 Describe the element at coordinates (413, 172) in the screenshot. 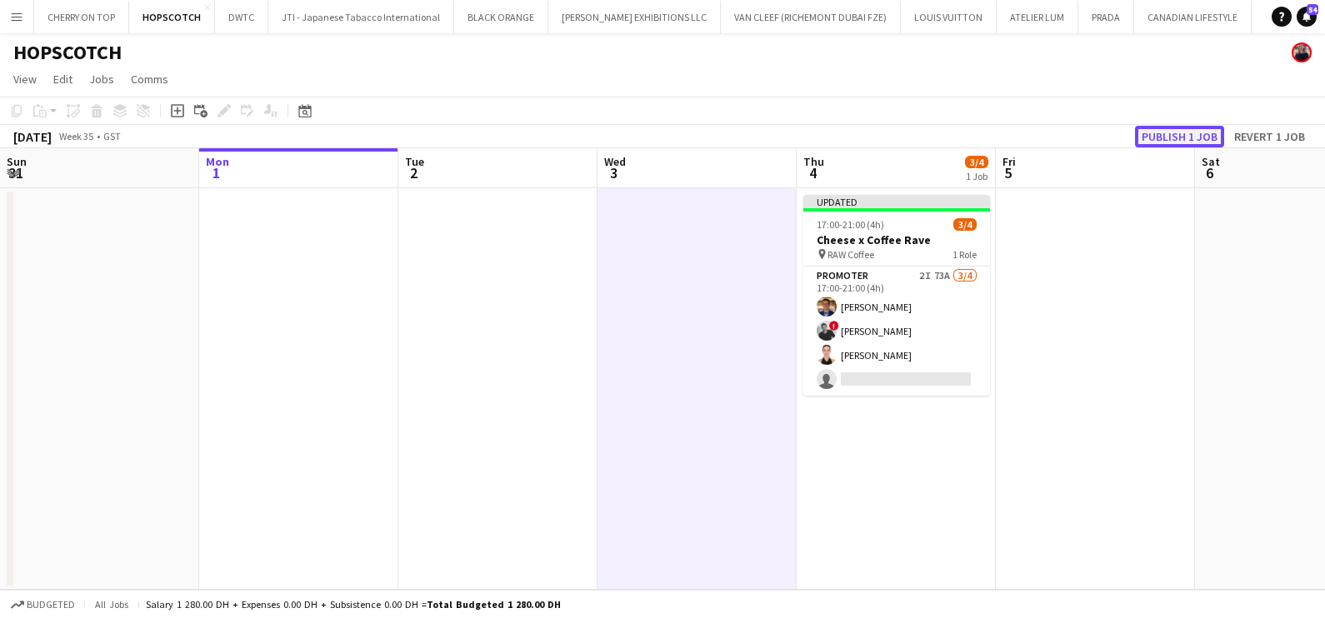

I see `span: 2` at that location.